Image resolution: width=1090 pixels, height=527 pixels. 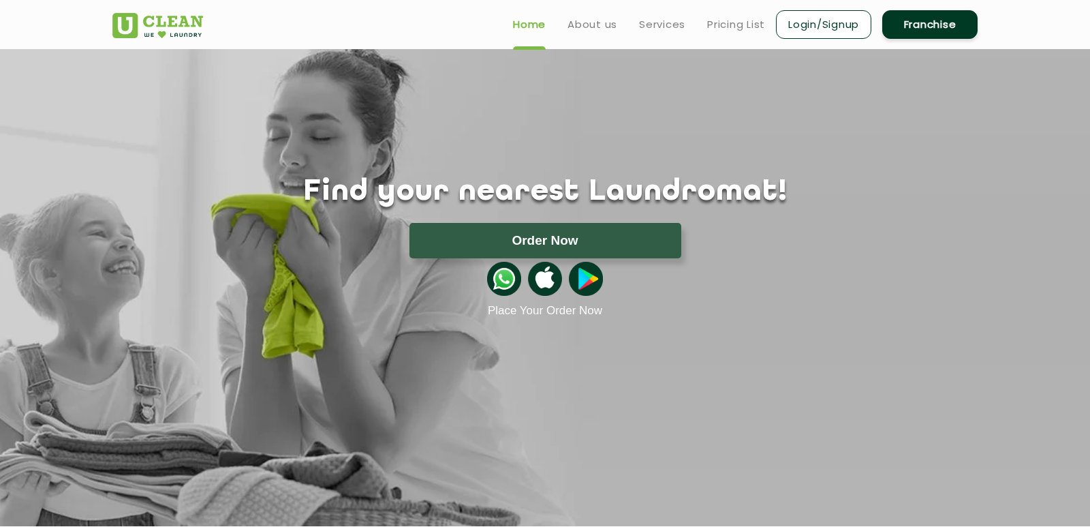 I want to click on a: Place Your Order Now, so click(x=545, y=311).